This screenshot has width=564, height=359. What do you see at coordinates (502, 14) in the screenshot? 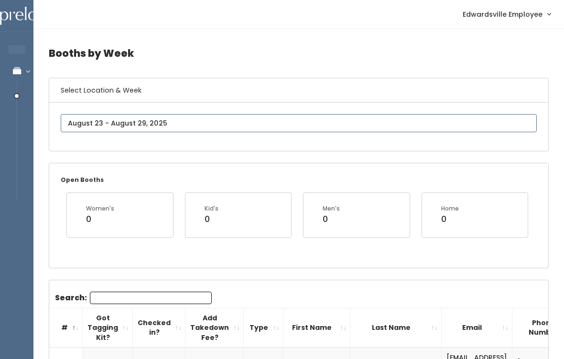
I see `span: Edwardsville Employee` at bounding box center [502, 14].